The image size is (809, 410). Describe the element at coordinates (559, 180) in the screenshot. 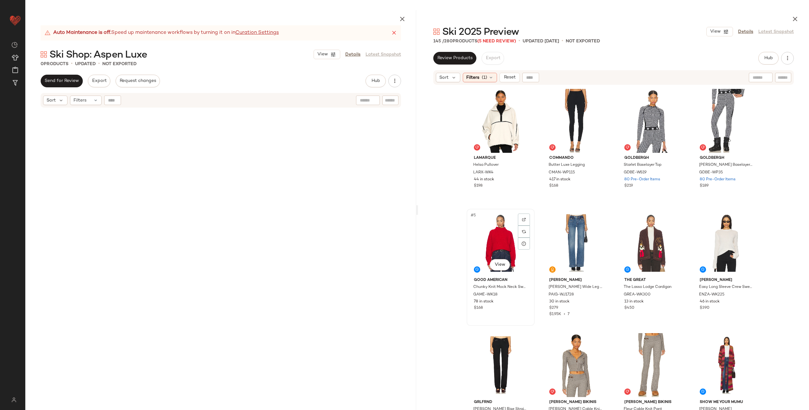

I see `span: 417 in stock` at that location.